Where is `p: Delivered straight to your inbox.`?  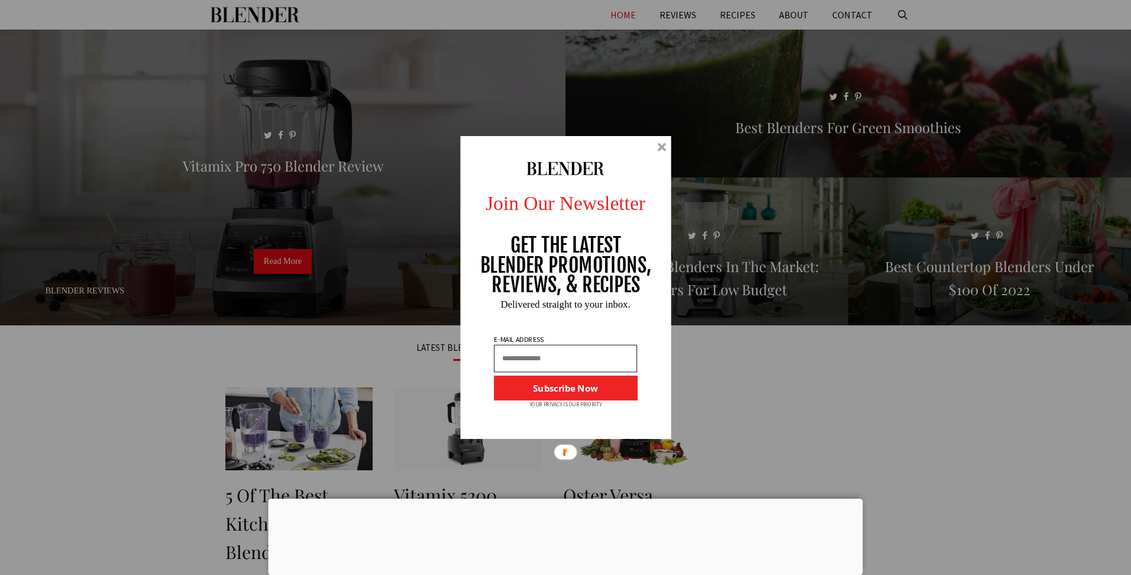
p: Delivered straight to your inbox. is located at coordinates (565, 304).